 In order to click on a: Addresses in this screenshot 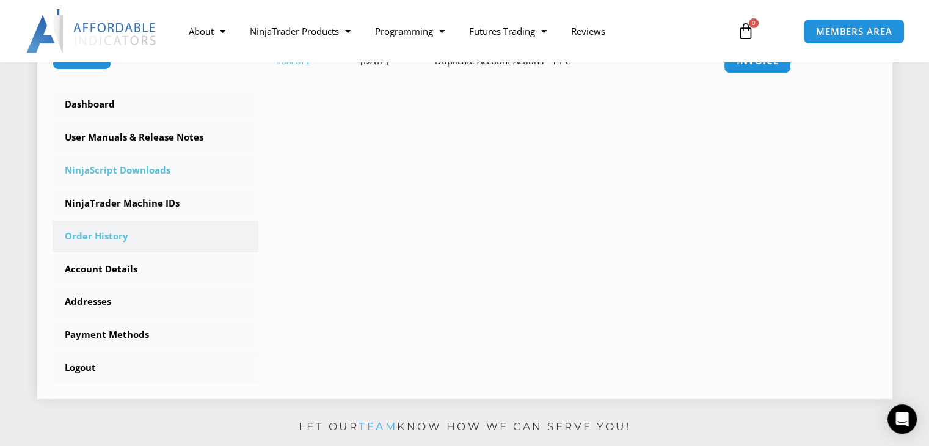, I will do `click(156, 302)`.